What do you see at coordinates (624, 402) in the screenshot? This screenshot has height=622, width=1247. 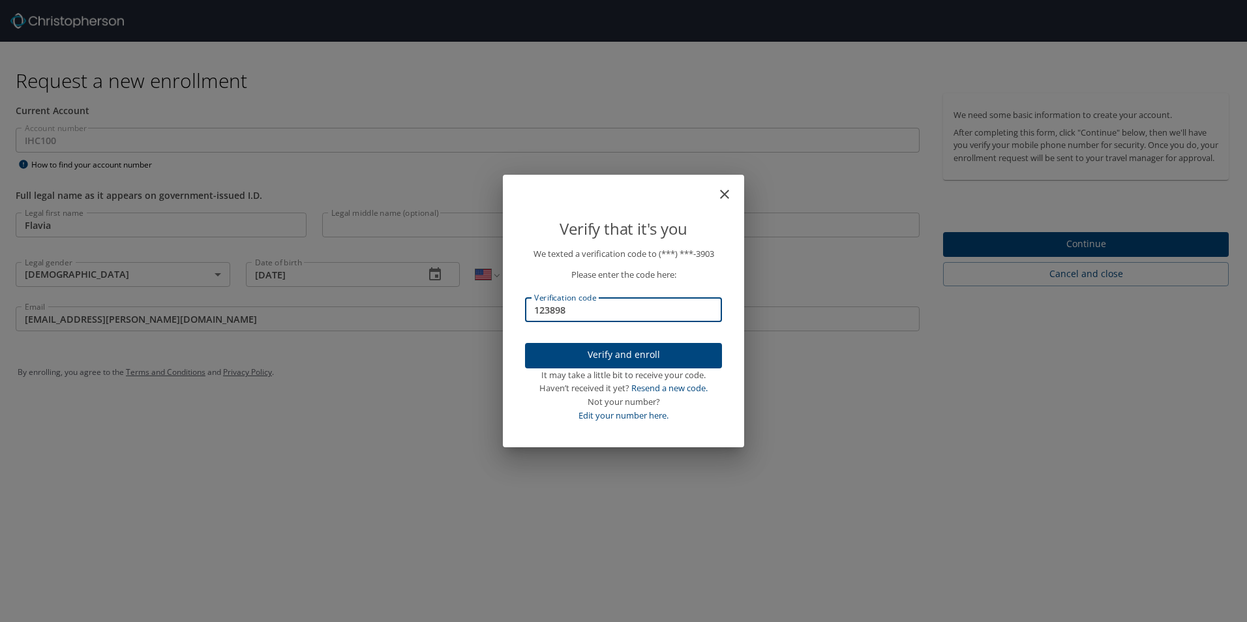 I see `div: Not your number?` at bounding box center [624, 402].